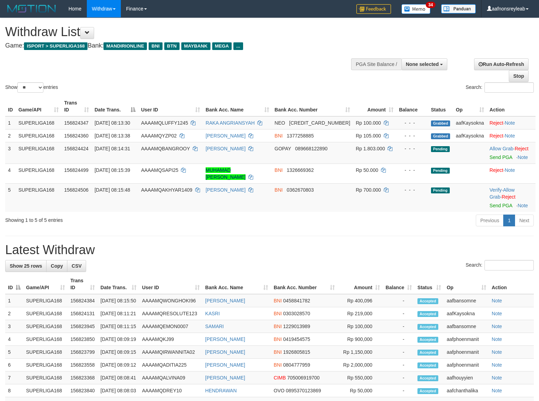 The image size is (539, 401). What do you see at coordinates (320, 123) in the screenshot?
I see `span: Copy 5859459116730044 to clipboard` at bounding box center [320, 123].